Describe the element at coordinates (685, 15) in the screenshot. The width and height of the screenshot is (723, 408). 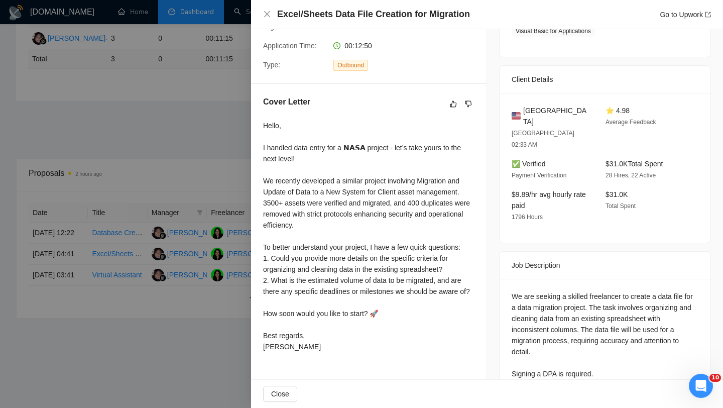
I see `a: Go to Upworkexport` at that location.